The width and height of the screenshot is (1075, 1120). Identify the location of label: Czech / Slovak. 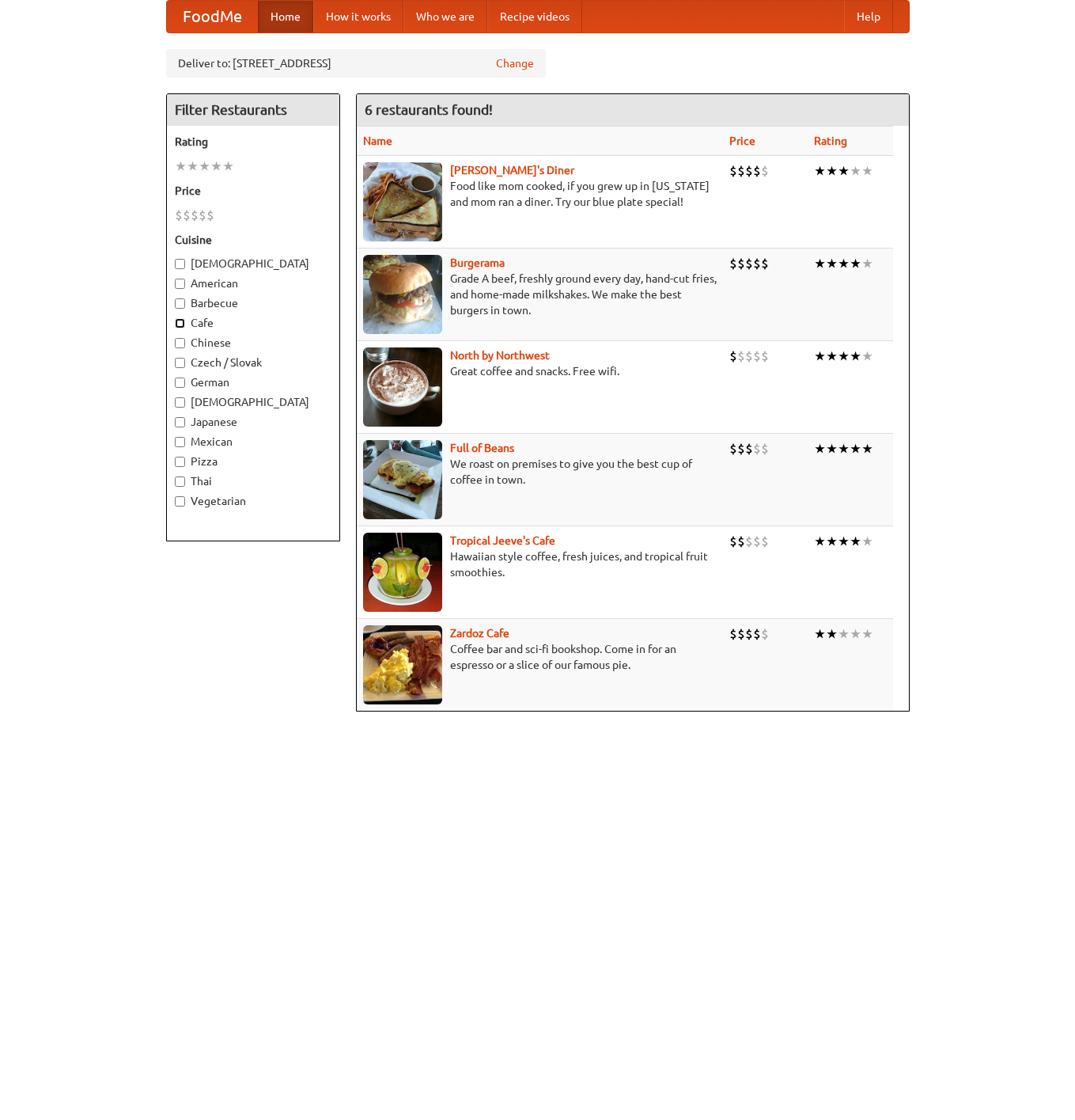
(253, 362).